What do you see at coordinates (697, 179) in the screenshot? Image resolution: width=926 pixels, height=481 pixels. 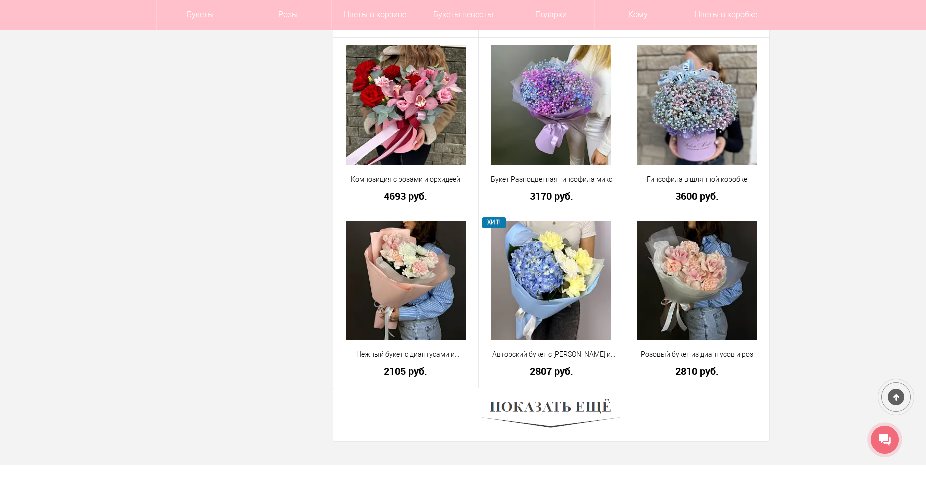 I see `span: Гипсофила в шляпной коробке` at bounding box center [697, 179].